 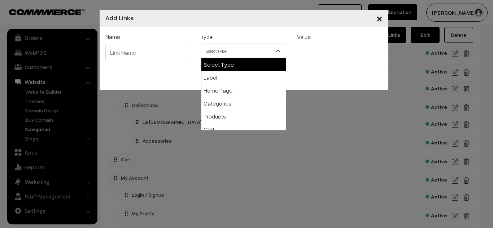 What do you see at coordinates (243, 116) in the screenshot?
I see `li: Products` at bounding box center [243, 116].